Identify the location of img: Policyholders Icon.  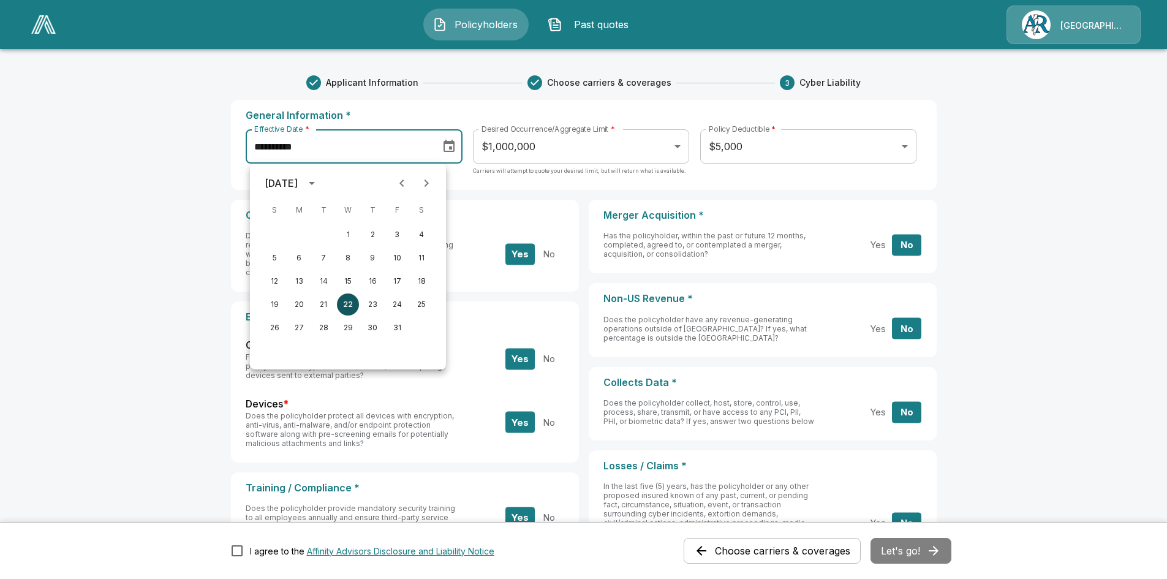
(440, 25).